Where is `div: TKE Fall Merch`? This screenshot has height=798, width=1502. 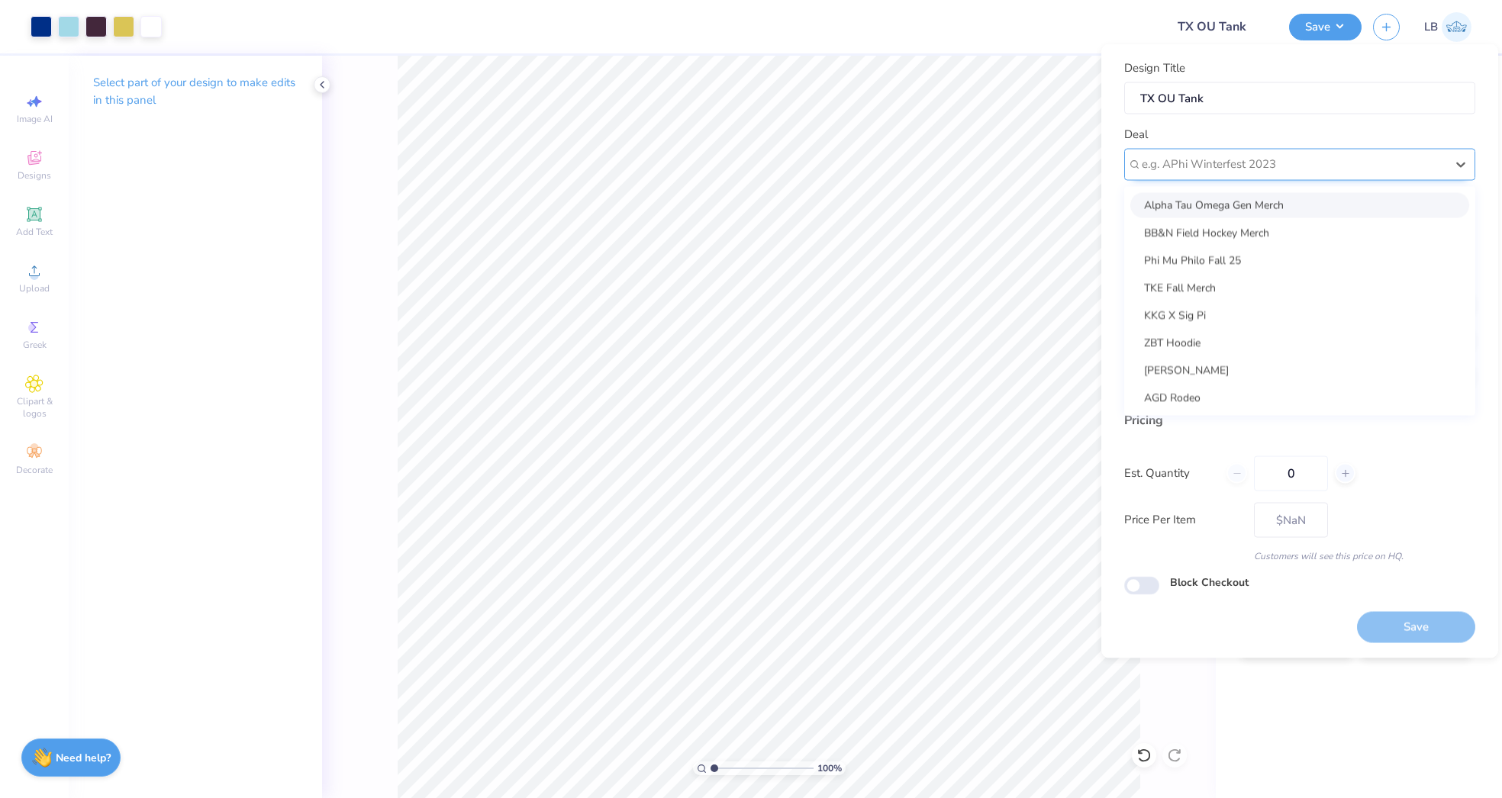 div: TKE Fall Merch is located at coordinates (1299, 287).